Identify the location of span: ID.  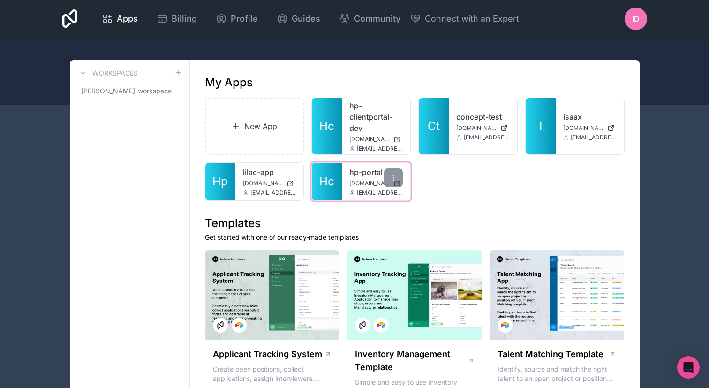
(636, 19).